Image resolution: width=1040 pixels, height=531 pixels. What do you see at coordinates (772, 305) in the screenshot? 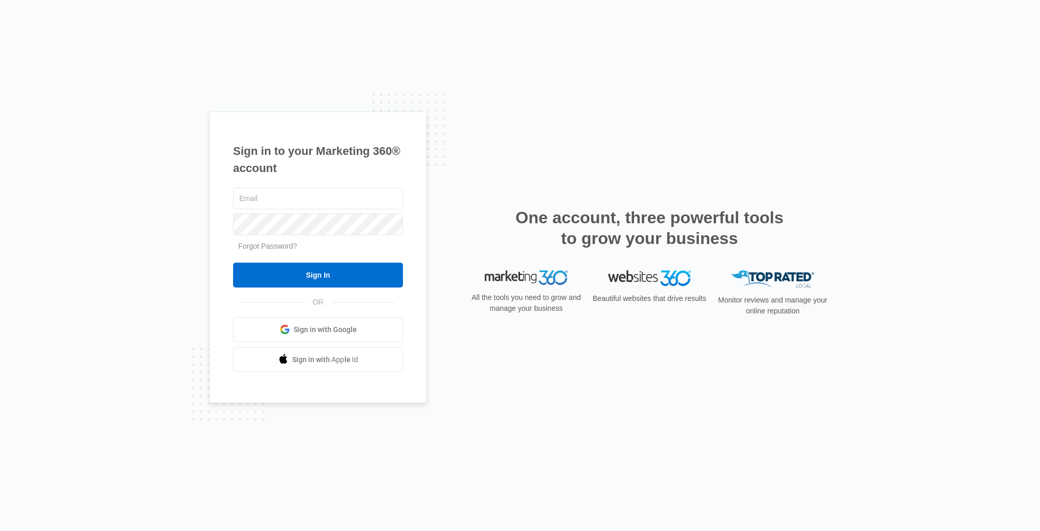
I see `p: Monitor reviews and manage your online reputation` at bounding box center [772, 305].